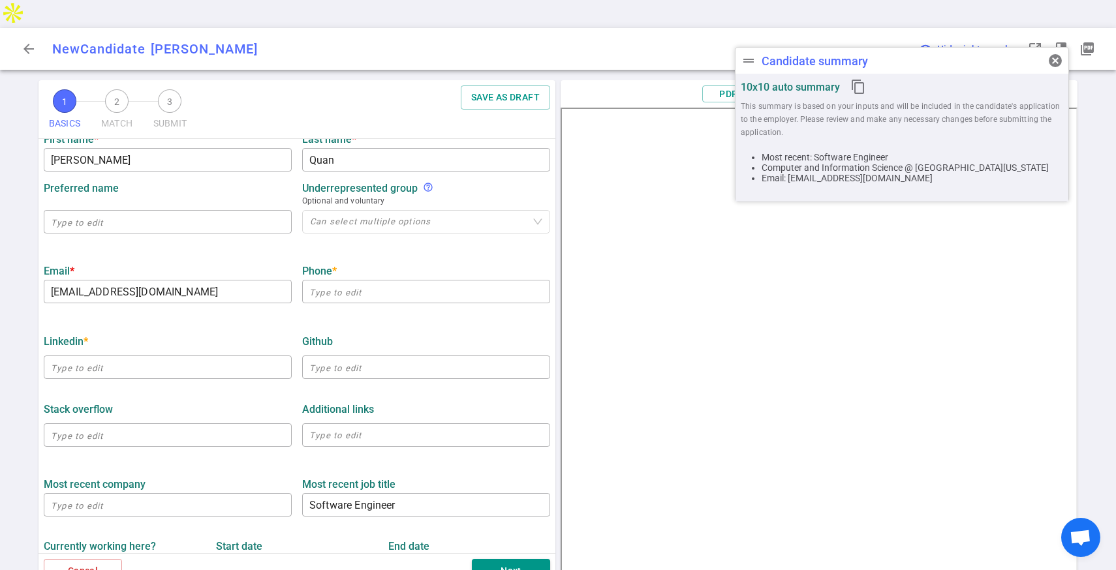 This screenshot has width=1116, height=570. What do you see at coordinates (338, 409) in the screenshot?
I see `strong: Additional links` at bounding box center [338, 409].